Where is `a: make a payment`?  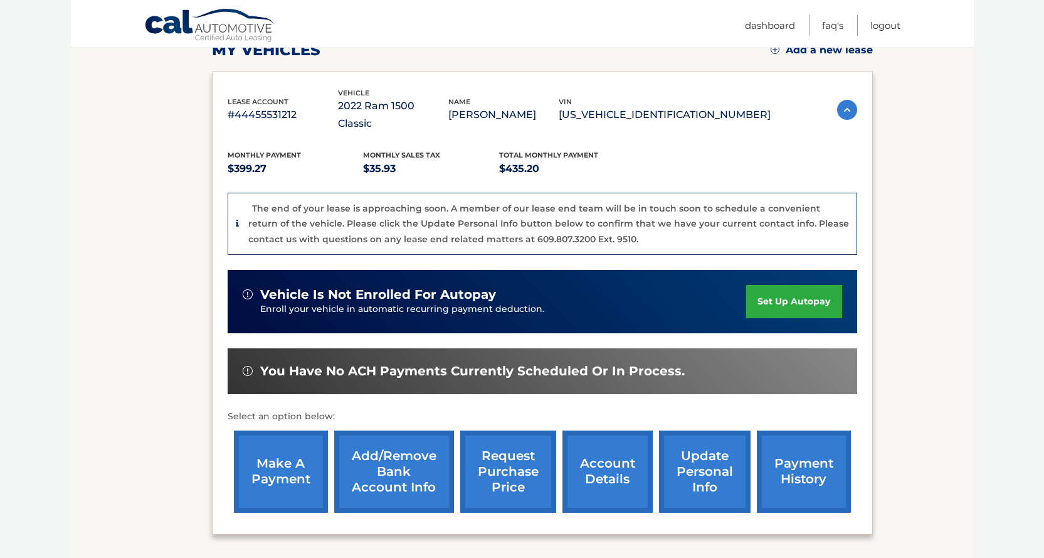
a: make a payment is located at coordinates (281, 471).